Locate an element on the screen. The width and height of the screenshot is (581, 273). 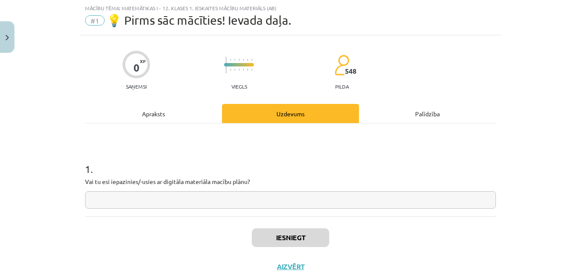
span: XP is located at coordinates (142, 61).